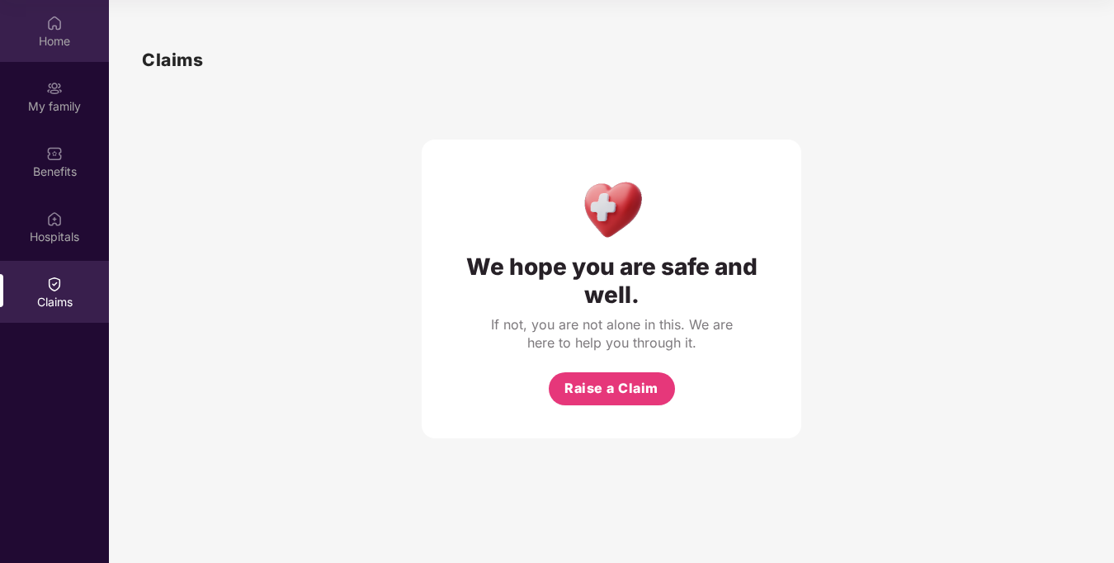  What do you see at coordinates (54, 23) in the screenshot?
I see `img: svg+xml;base64,PHN2ZyBpZD0iSG9tZSIgeG1sbnM9Imh0dHA6Ly93d3cudzMub3JnLzIwMDAvc3ZnIiB3aWR0aD0iMjAiIG...` at bounding box center [54, 23].